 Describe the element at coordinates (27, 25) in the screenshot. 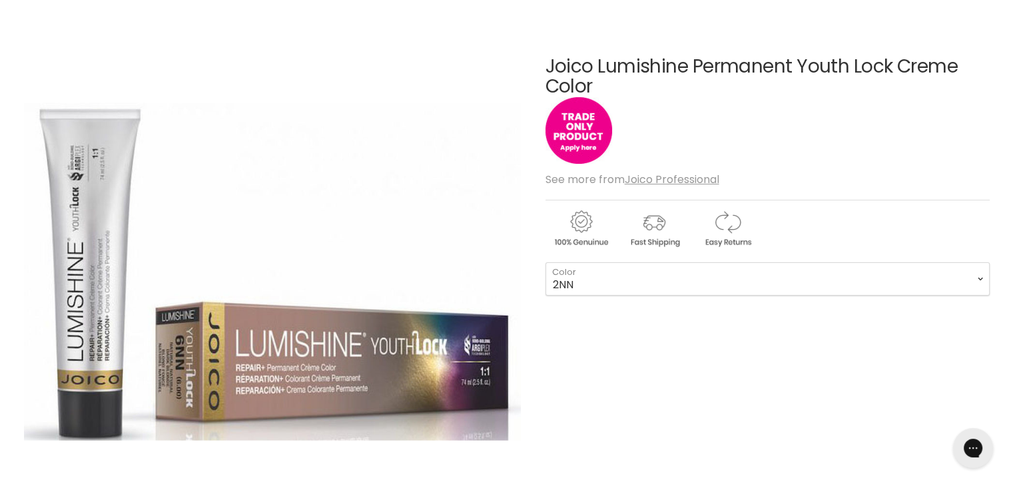

I see `button: Open gorgias live chat` at that location.